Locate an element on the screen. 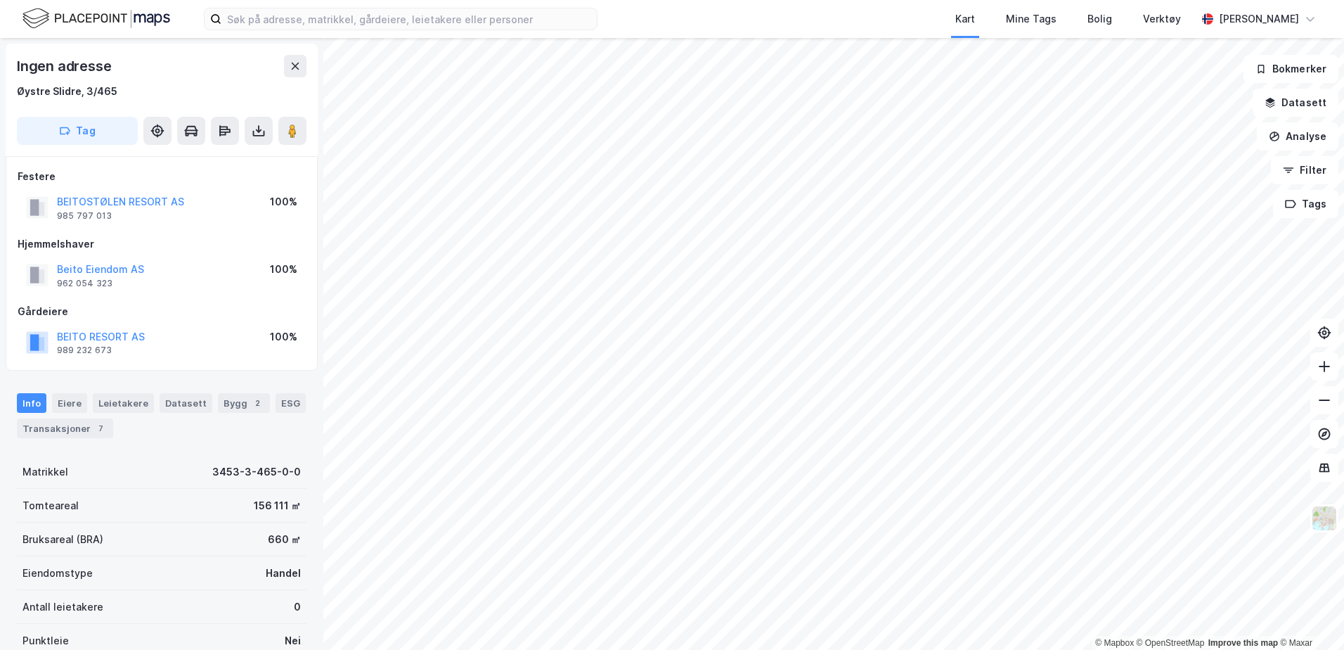 The image size is (1344, 650). div: Punktleie is located at coordinates (46, 640).